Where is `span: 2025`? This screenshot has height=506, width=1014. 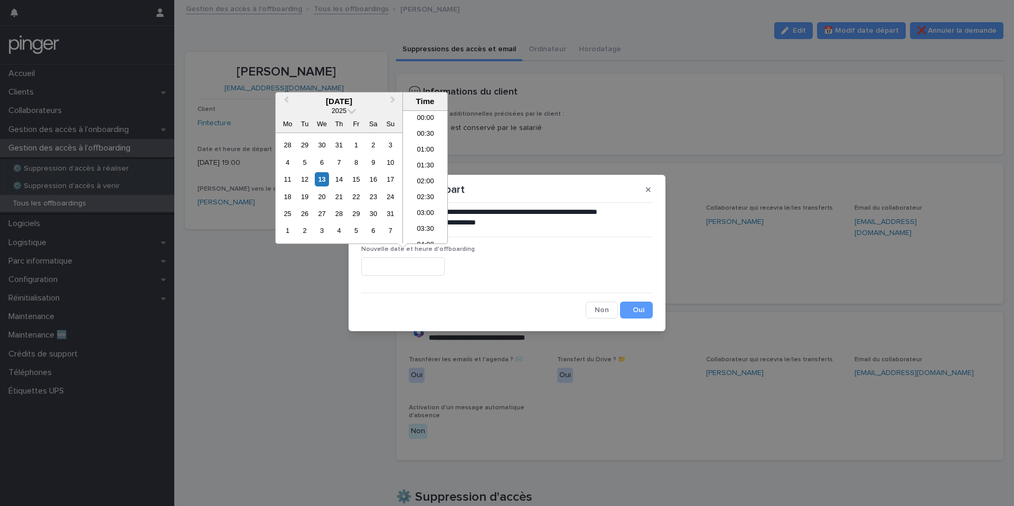 span: 2025 is located at coordinates (339, 110).